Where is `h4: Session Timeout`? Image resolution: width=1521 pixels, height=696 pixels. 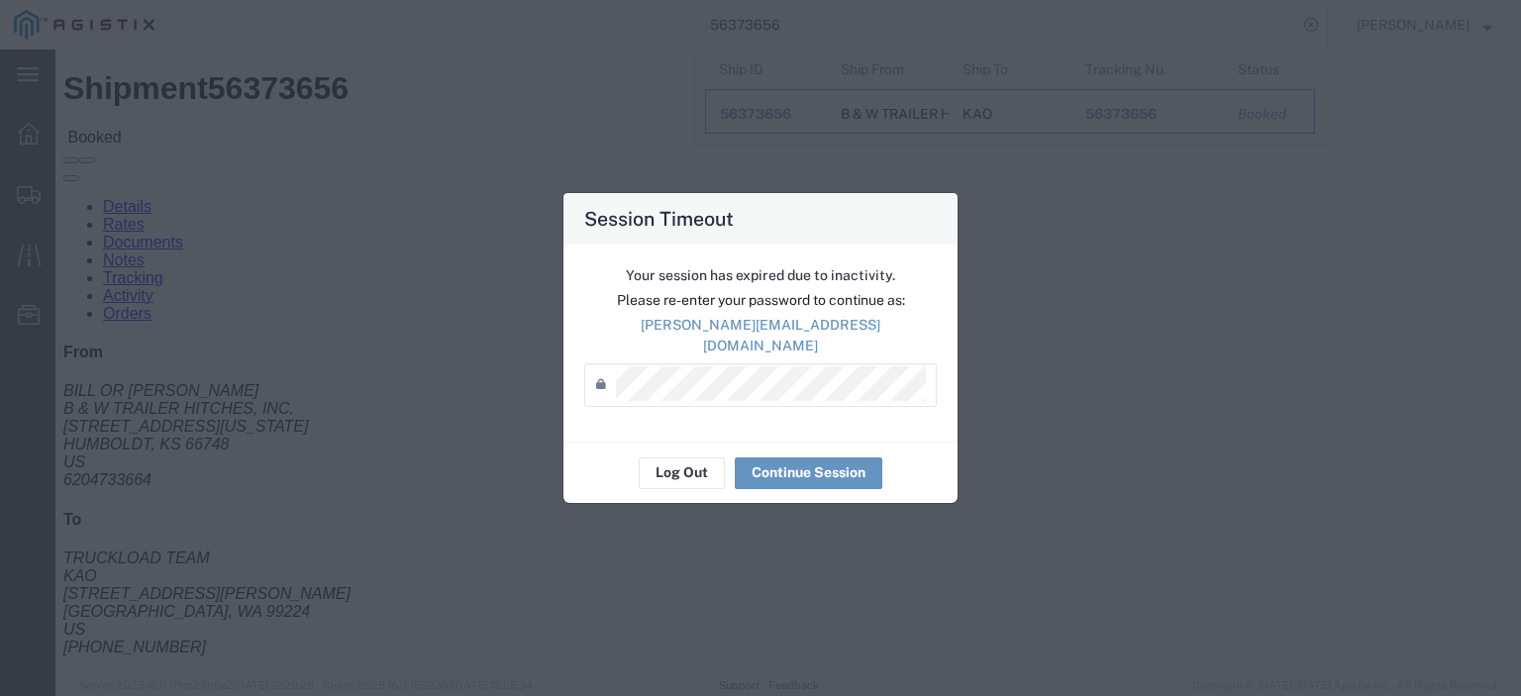 h4: Session Timeout is located at coordinates (659, 218).